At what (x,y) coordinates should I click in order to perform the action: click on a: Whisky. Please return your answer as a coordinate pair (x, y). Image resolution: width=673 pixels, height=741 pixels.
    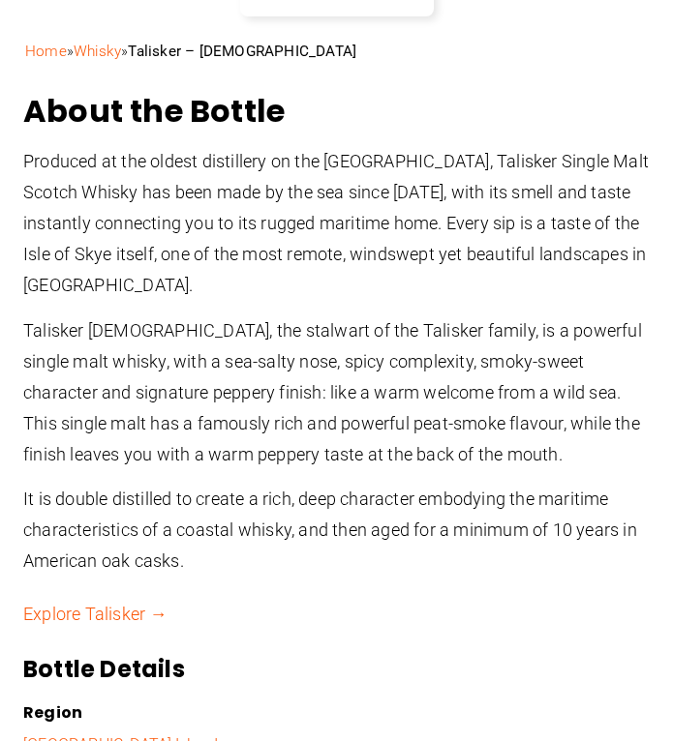
    Looking at the image, I should click on (97, 51).